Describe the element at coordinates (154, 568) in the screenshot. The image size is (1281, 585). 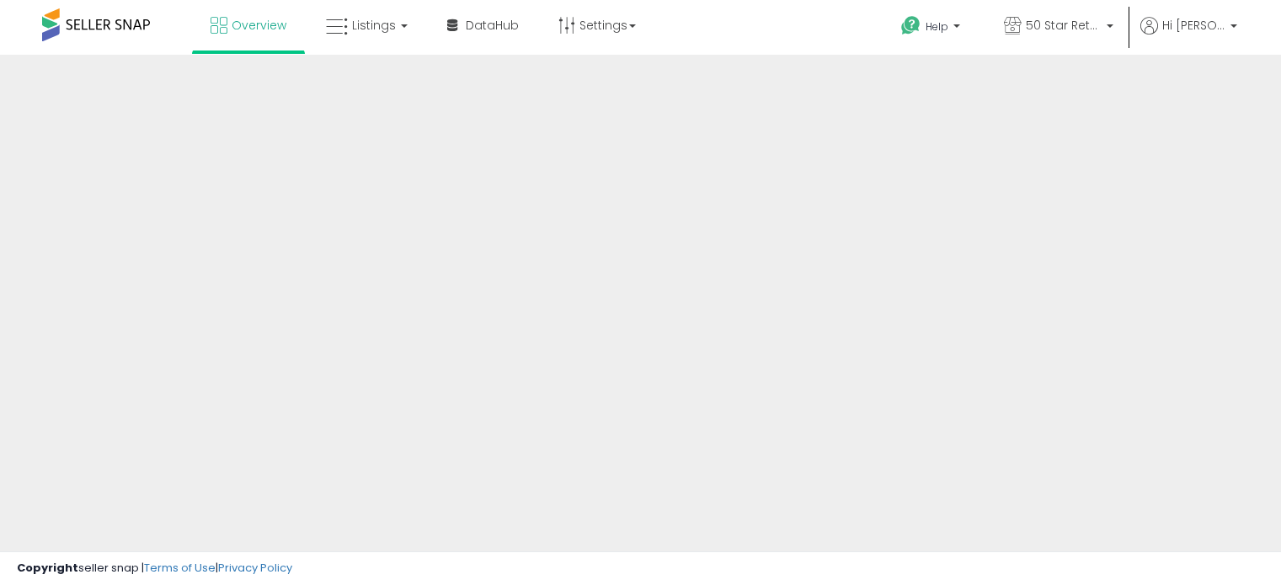
I see `div: seller snap | |` at that location.